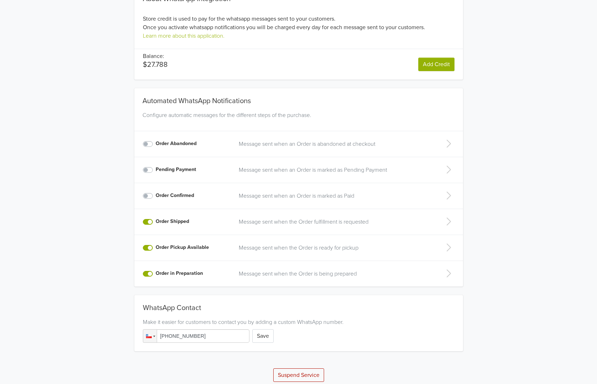 The width and height of the screenshot is (597, 384). What do you see at coordinates (334, 144) in the screenshot?
I see `p: Message sent when an Order is abandoned at checkout` at bounding box center [334, 144].